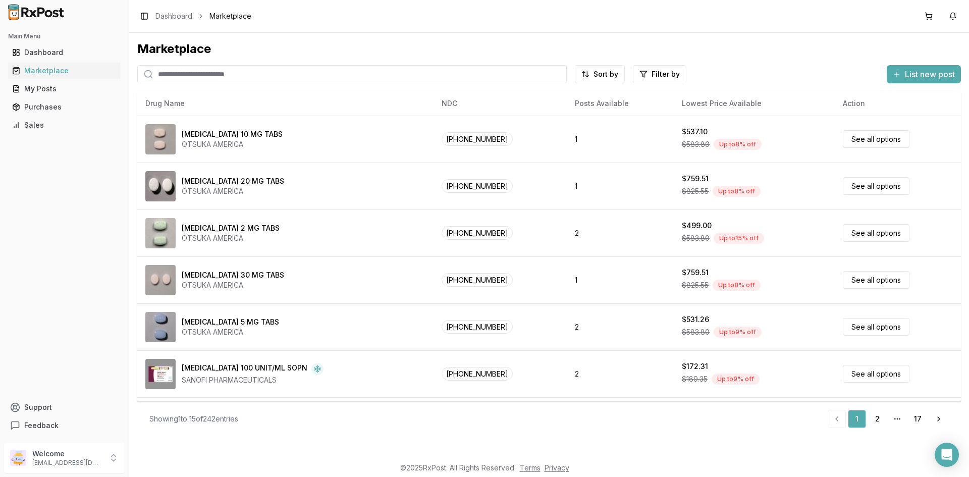  Describe the element at coordinates (924, 75) in the screenshot. I see `a: List new post` at that location.